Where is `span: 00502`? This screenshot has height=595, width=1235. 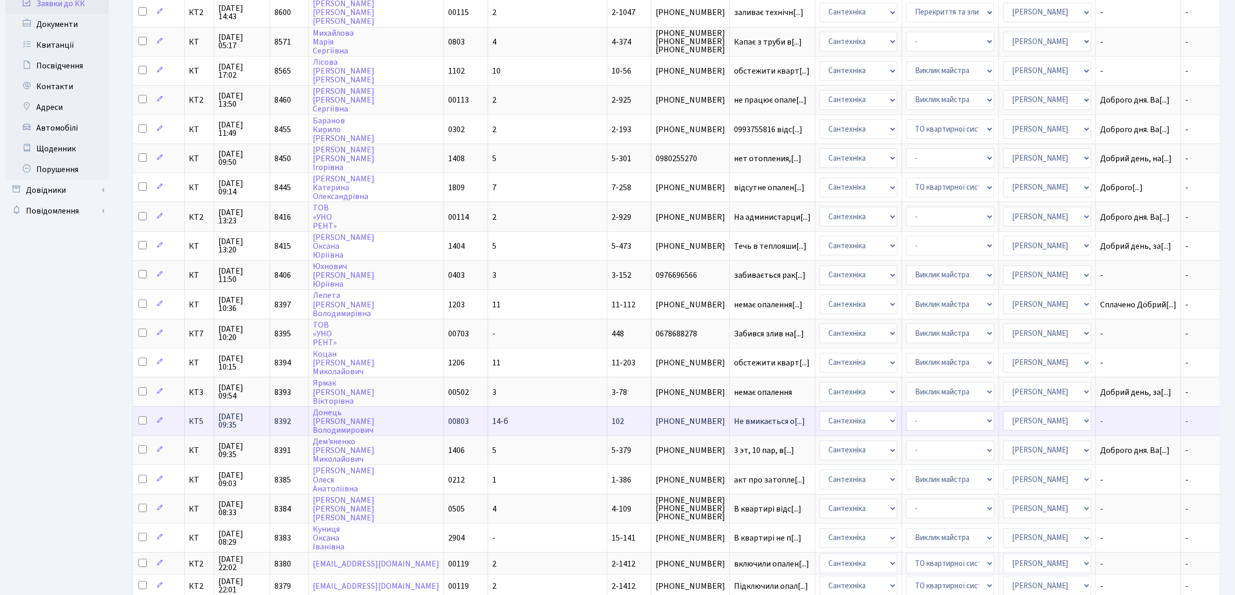
span: 00502 is located at coordinates (458, 393).